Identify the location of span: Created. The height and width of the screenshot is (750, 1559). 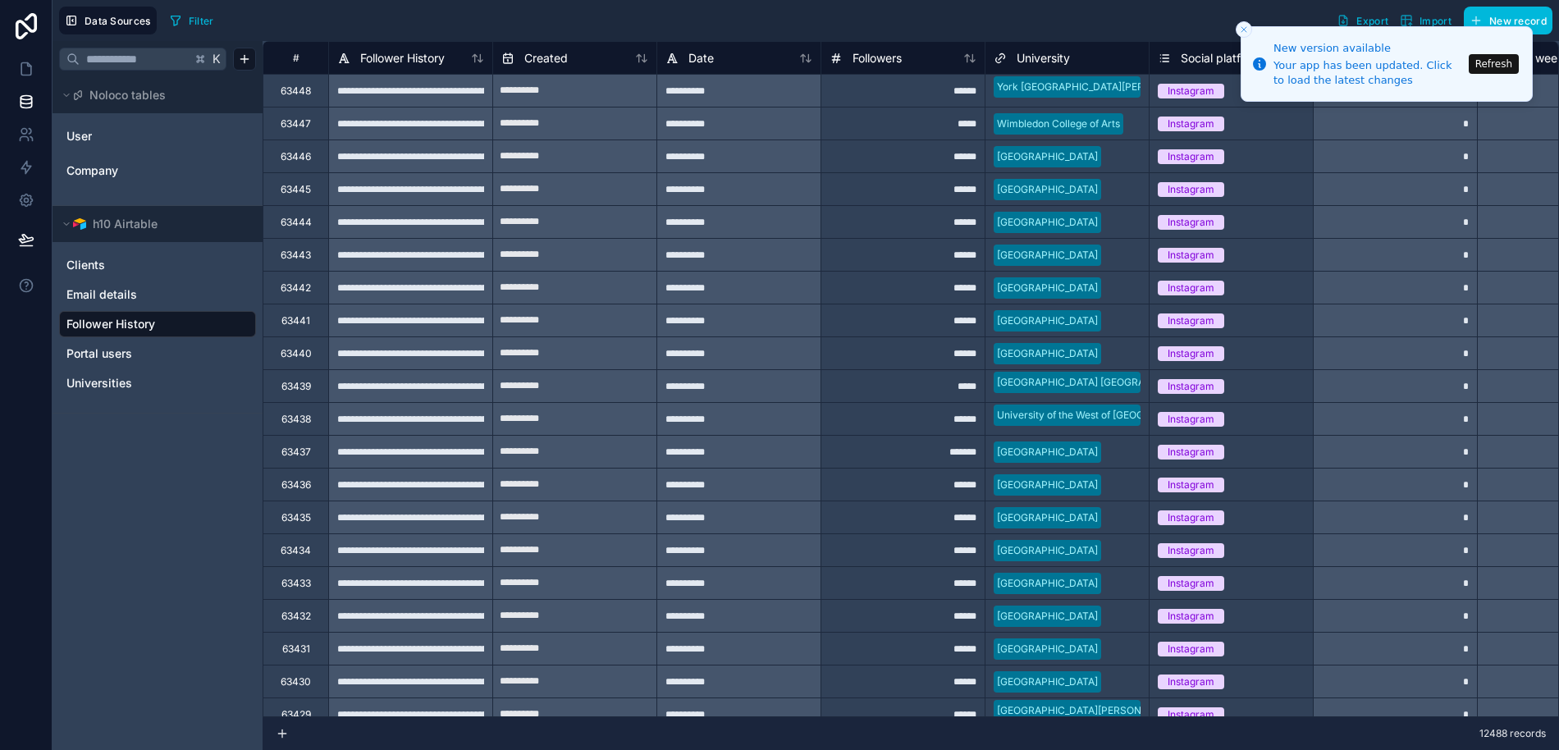
(546, 58).